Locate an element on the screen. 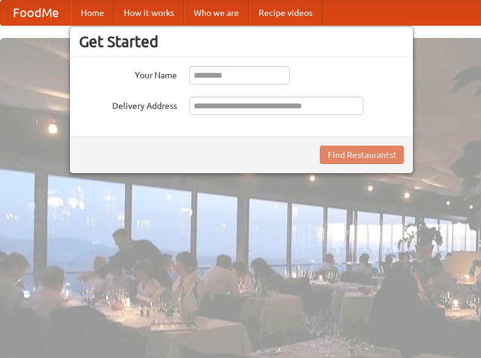 Image resolution: width=481 pixels, height=358 pixels. label: Your Name is located at coordinates (128, 74).